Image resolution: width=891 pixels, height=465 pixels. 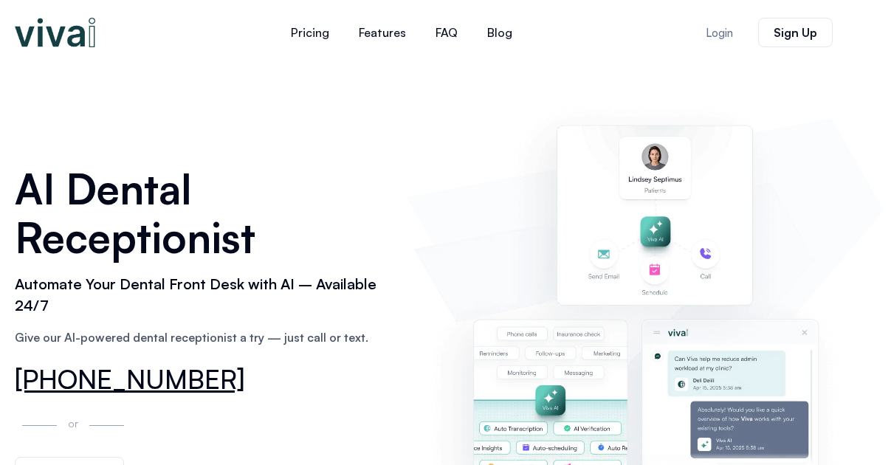 What do you see at coordinates (401, 32) in the screenshot?
I see `nav: Menu` at bounding box center [401, 32].